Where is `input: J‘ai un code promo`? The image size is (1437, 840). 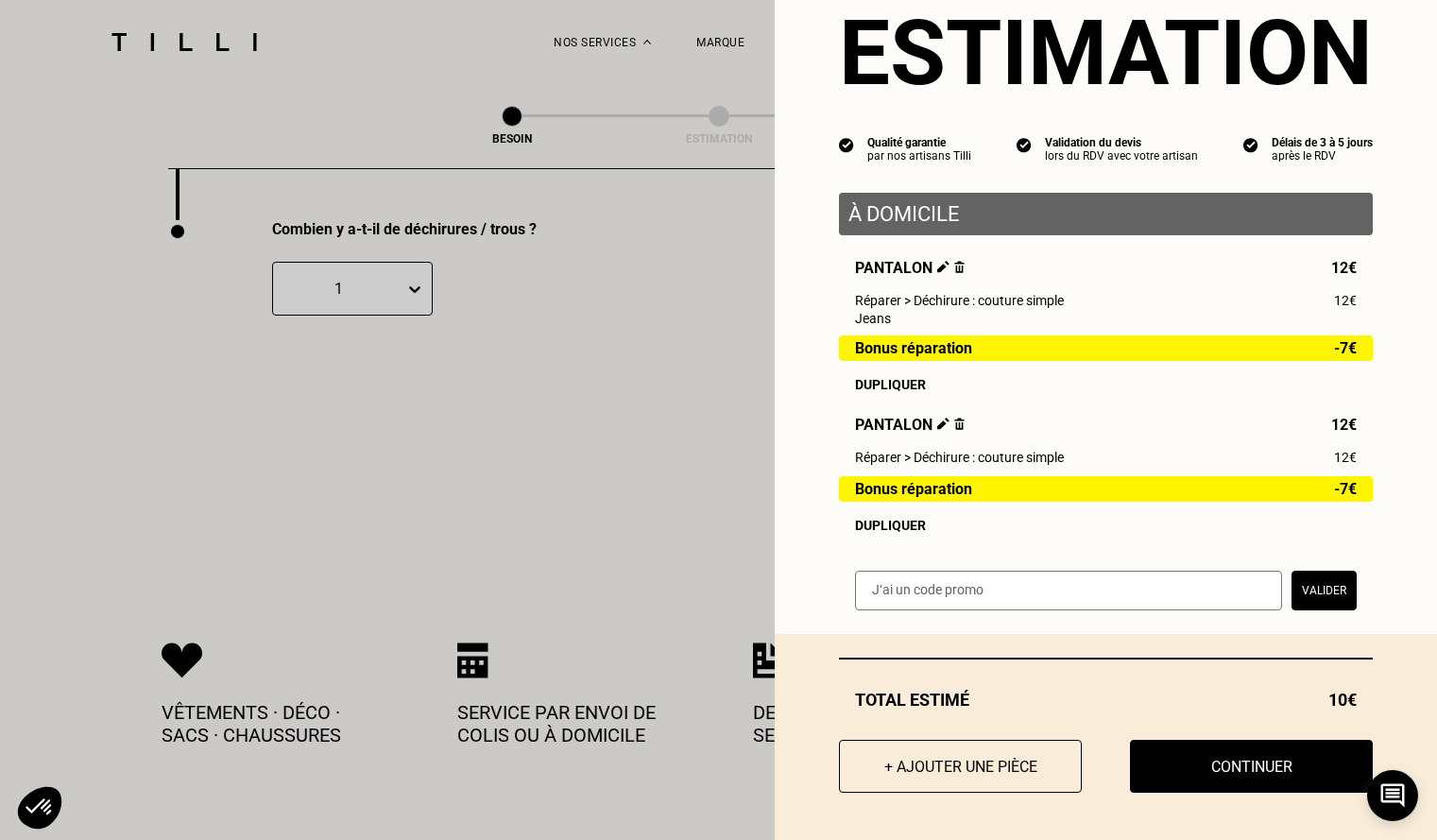 input: J‘ai un code promo is located at coordinates (1068, 590).